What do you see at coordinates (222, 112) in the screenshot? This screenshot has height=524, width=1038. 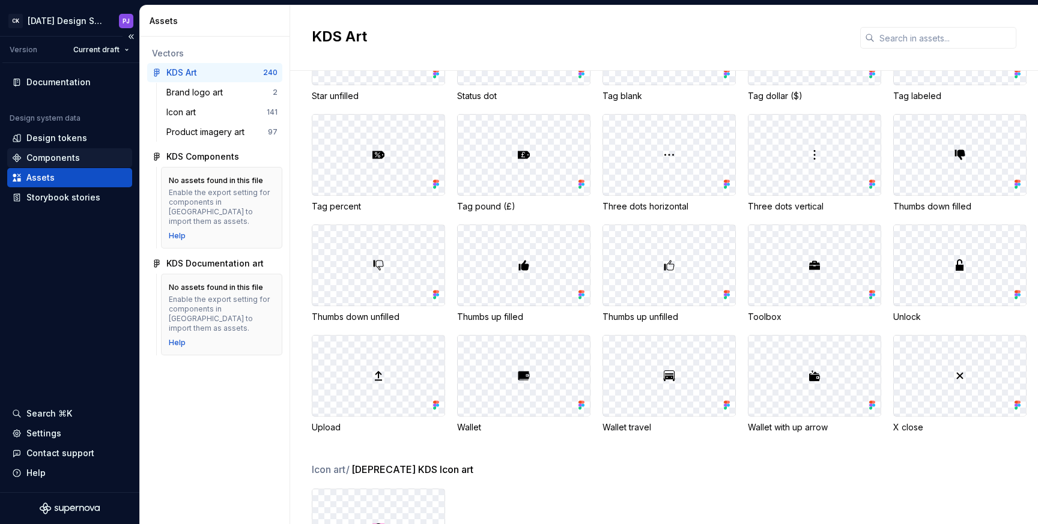 I see `a: Icon art141` at bounding box center [222, 112].